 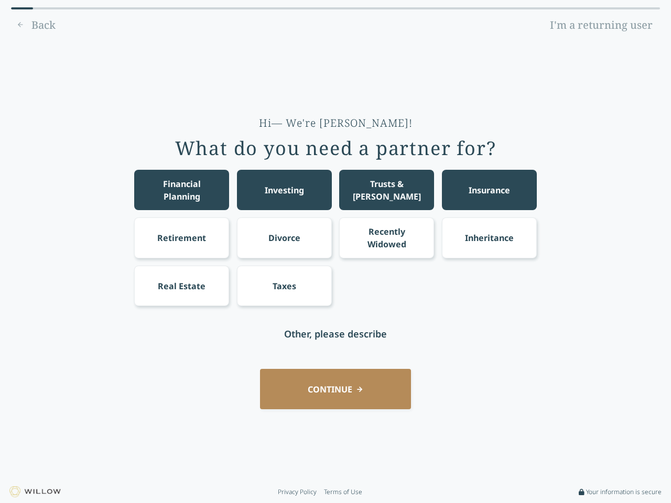 What do you see at coordinates (624, 492) in the screenshot?
I see `span: Your information is secure` at bounding box center [624, 492].